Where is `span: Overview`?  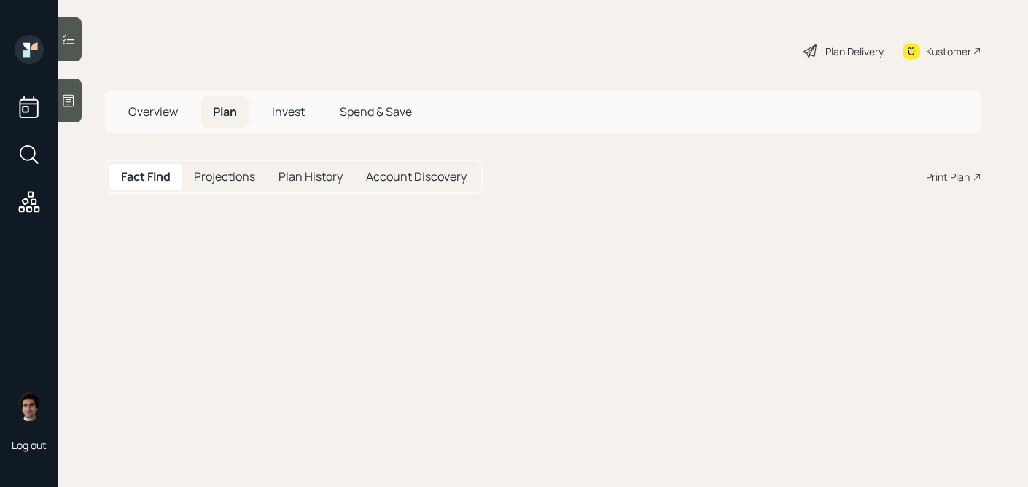 span: Overview is located at coordinates (153, 112).